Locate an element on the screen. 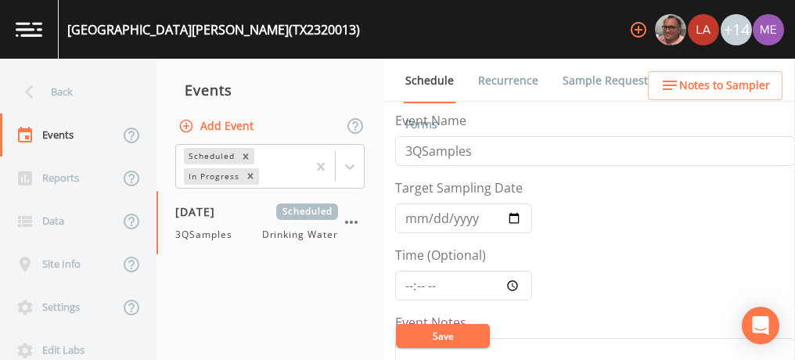 Image resolution: width=795 pixels, height=360 pixels. div: Open Intercom Messenger is located at coordinates (761, 326).